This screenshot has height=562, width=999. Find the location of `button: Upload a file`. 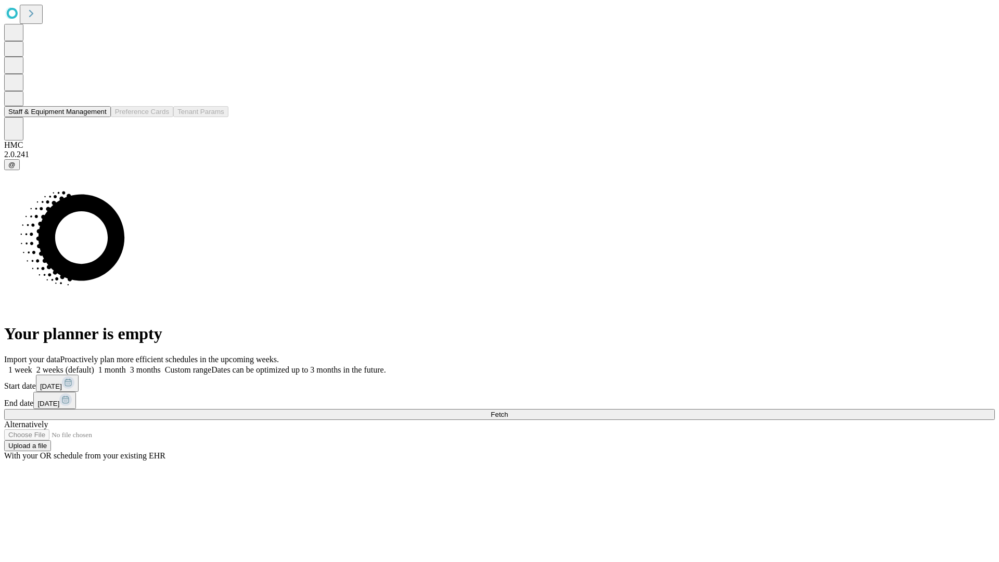

button: Upload a file is located at coordinates (28, 445).